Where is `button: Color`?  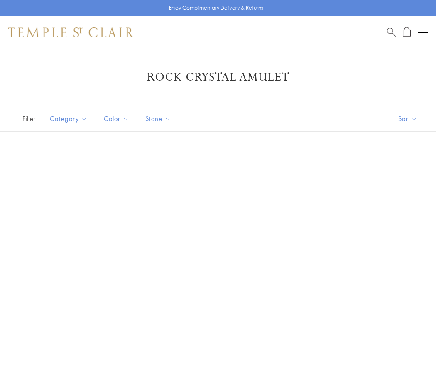 button: Color is located at coordinates (116, 118).